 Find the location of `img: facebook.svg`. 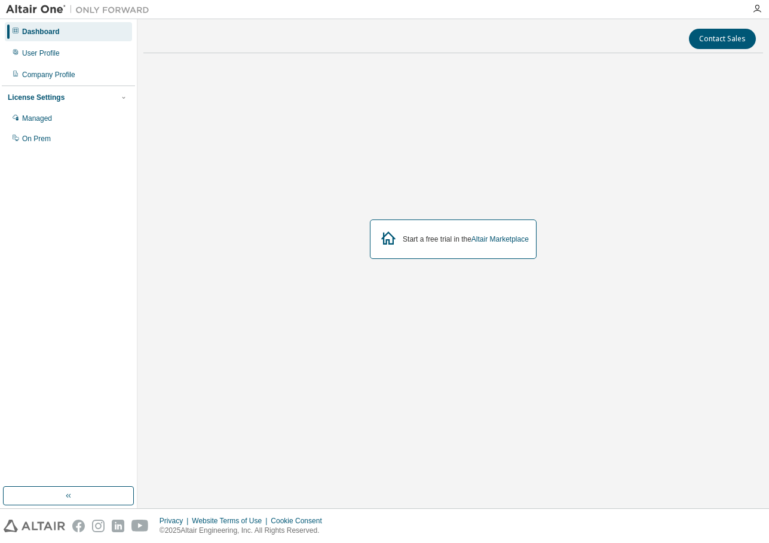

img: facebook.svg is located at coordinates (78, 525).